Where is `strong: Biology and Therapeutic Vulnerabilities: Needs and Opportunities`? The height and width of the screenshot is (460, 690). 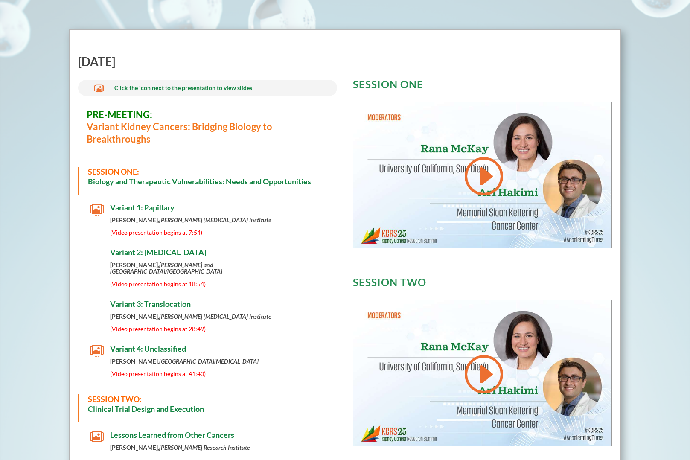 strong: Biology and Therapeutic Vulnerabilities: Needs and Opportunities is located at coordinates (199, 181).